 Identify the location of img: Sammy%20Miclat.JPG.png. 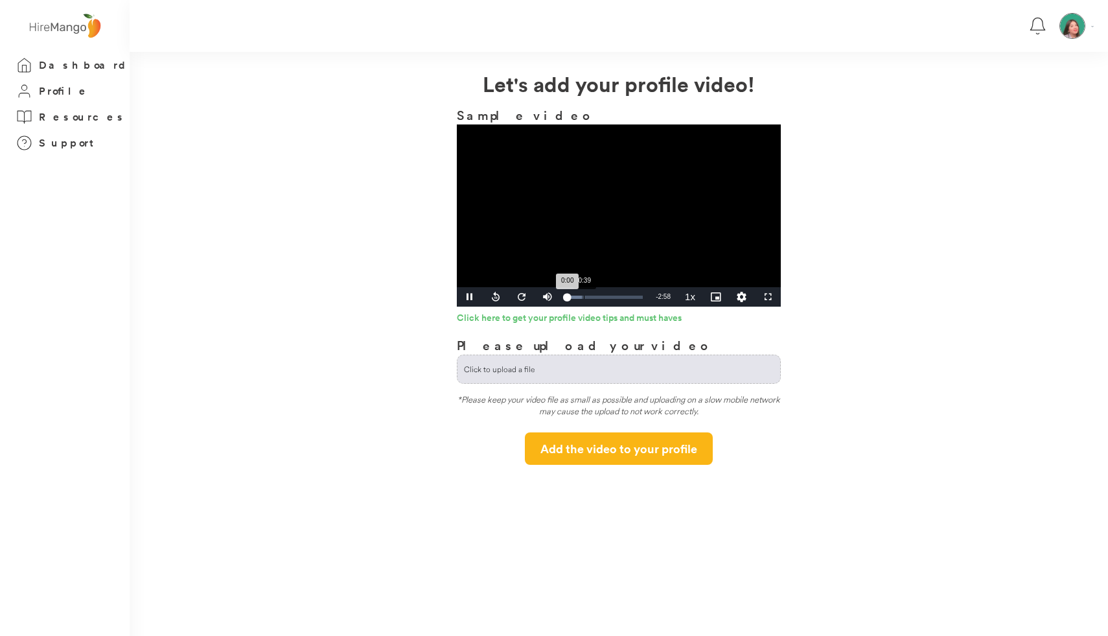
(1072, 26).